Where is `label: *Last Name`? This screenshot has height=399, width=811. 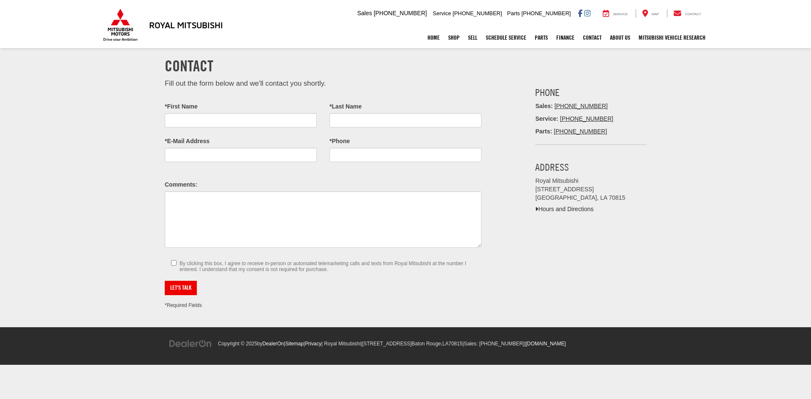
label: *Last Name is located at coordinates (345, 107).